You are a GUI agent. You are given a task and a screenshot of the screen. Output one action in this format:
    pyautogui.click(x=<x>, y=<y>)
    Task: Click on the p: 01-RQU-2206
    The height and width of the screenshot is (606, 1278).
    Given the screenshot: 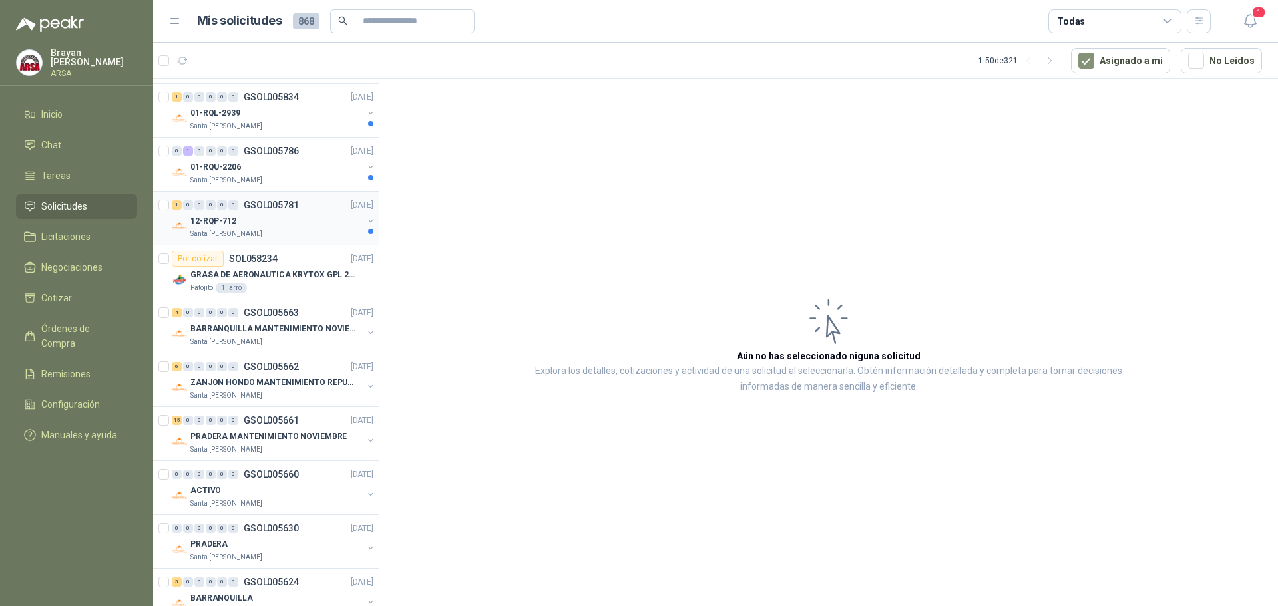 What is the action you would take?
    pyautogui.click(x=216, y=167)
    